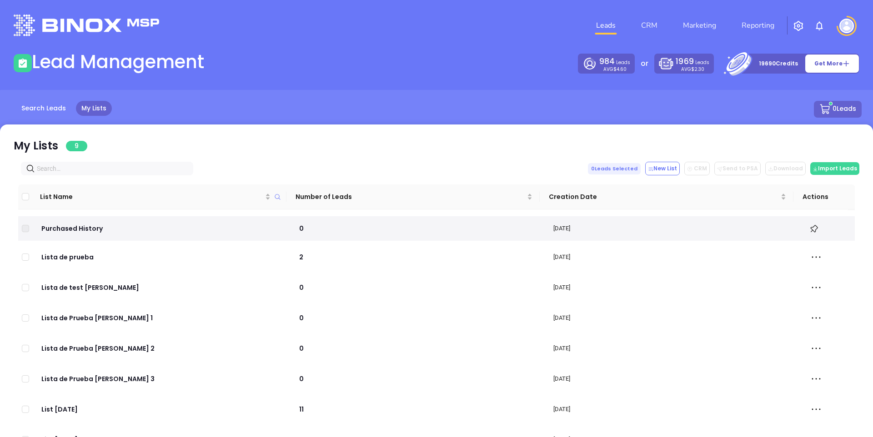 The height and width of the screenshot is (437, 873). I want to click on a: My Lists, so click(94, 108).